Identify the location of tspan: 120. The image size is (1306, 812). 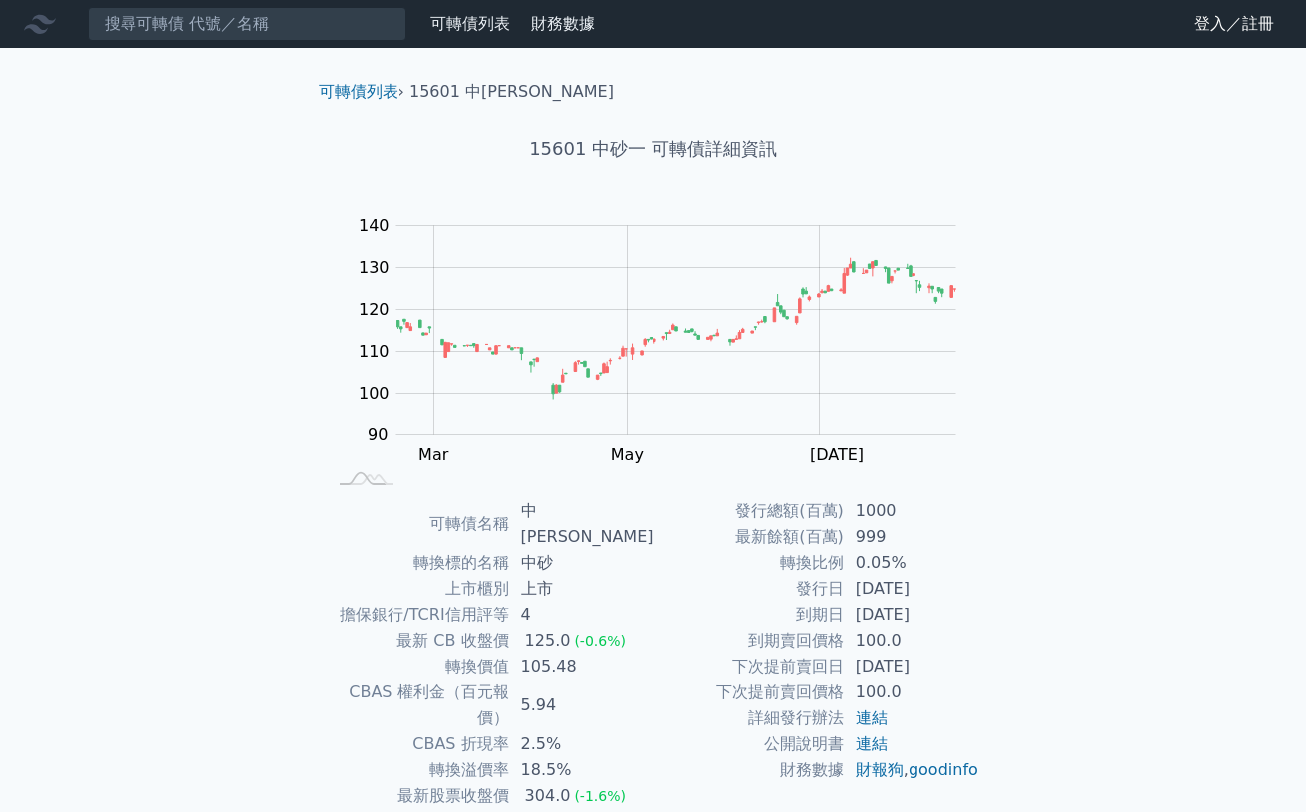
(374, 309).